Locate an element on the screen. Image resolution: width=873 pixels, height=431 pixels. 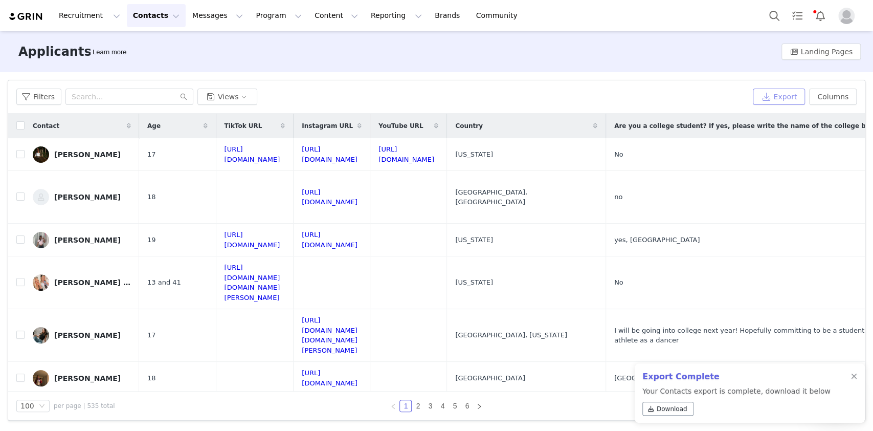
button: Reporting is located at coordinates (397, 15).